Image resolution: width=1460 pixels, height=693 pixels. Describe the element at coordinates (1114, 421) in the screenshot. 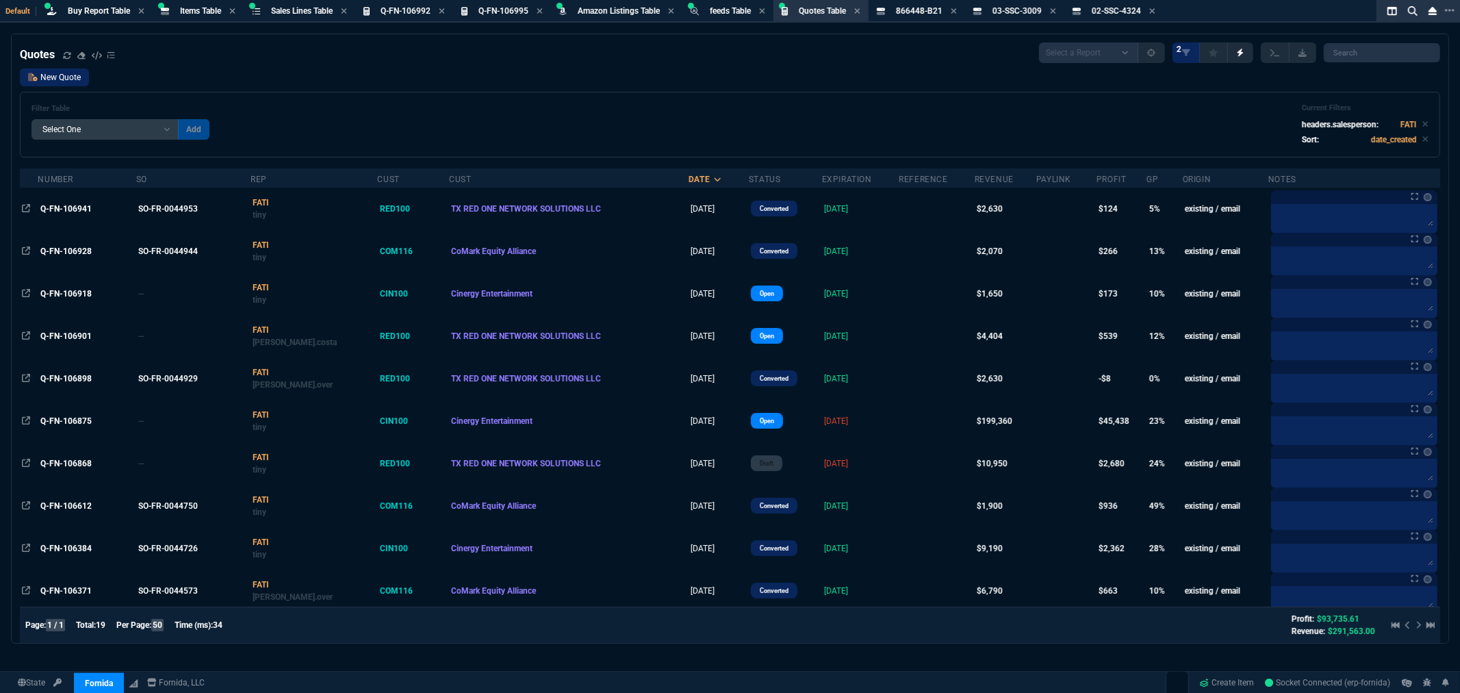

I see `span: $45,438` at that location.